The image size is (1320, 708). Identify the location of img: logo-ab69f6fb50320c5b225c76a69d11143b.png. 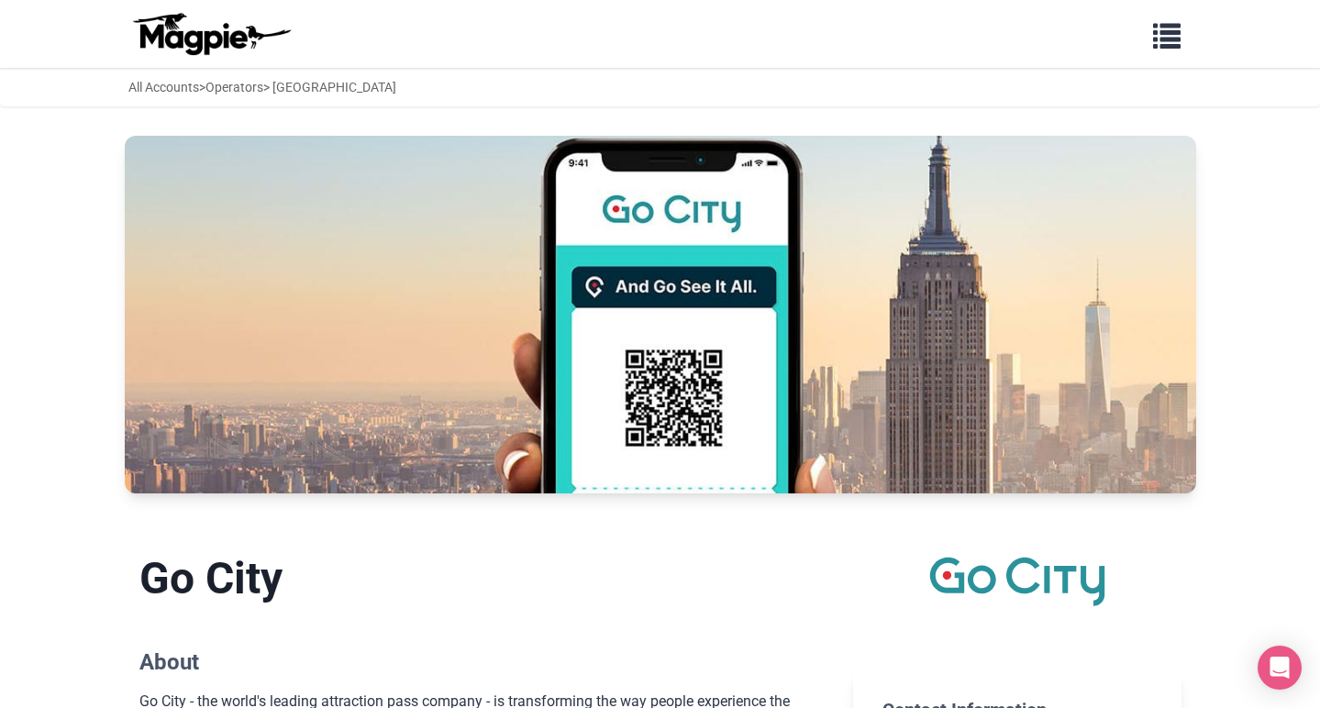
(211, 34).